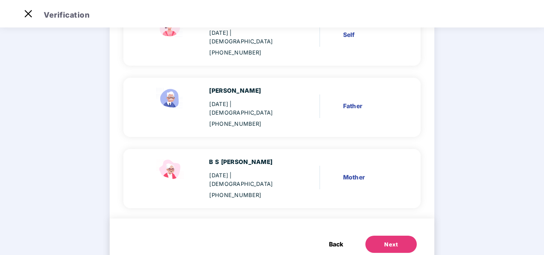  Describe the element at coordinates (170, 98) in the screenshot. I see `img: svg+xml;base64,PHN2ZyBpZD0iRmF0aGVyX2ljb24iIHhtbG5zPSJodHRwOi8vd3d3LnczLm9yZy8yMDAwL3N2ZyIgeG1sbn...` at that location.